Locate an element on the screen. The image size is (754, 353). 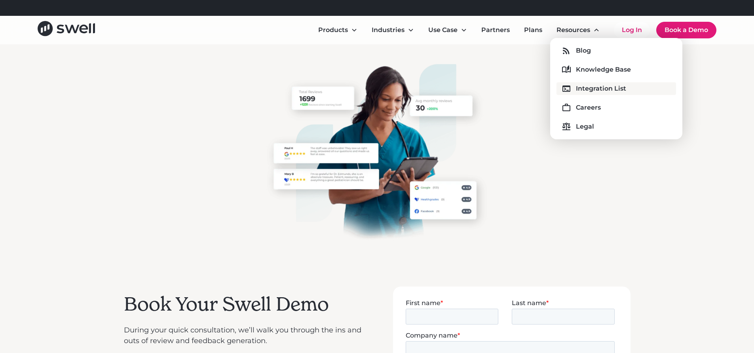
div: Integration List is located at coordinates (601, 89).